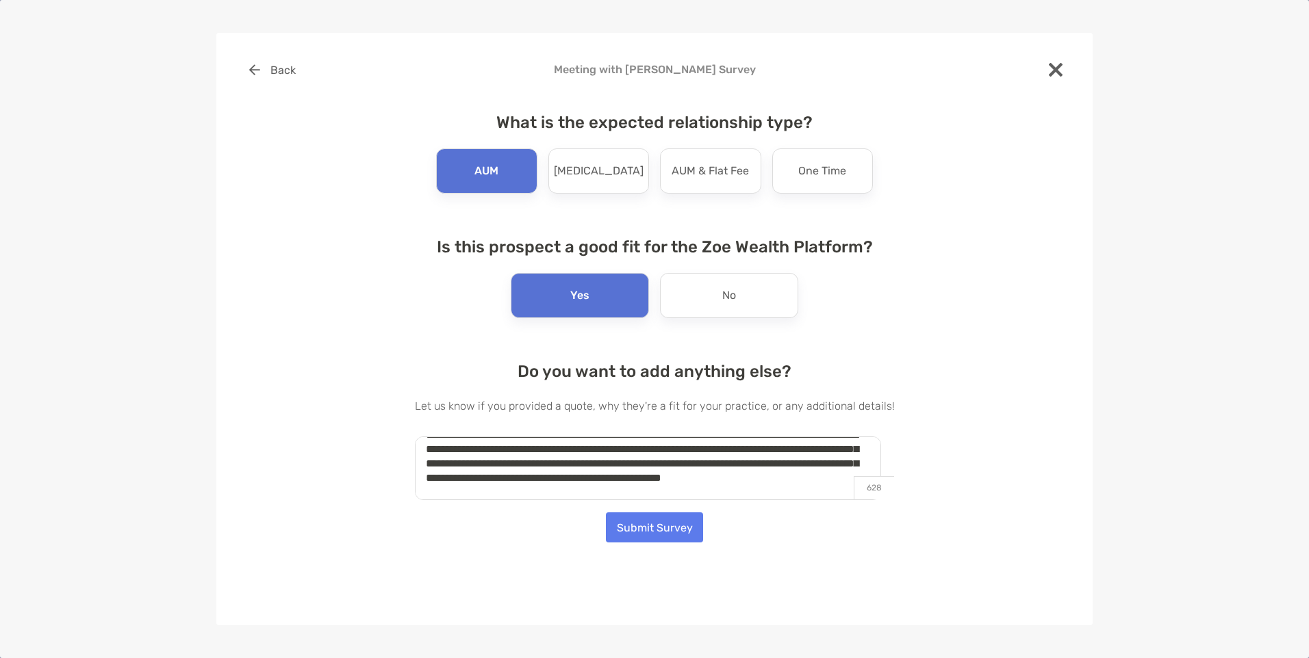 The image size is (1309, 658). What do you see at coordinates (654, 247) in the screenshot?
I see `h4: Is this prospect a good fit for the Zoe Wealth Platform?` at bounding box center [654, 247].